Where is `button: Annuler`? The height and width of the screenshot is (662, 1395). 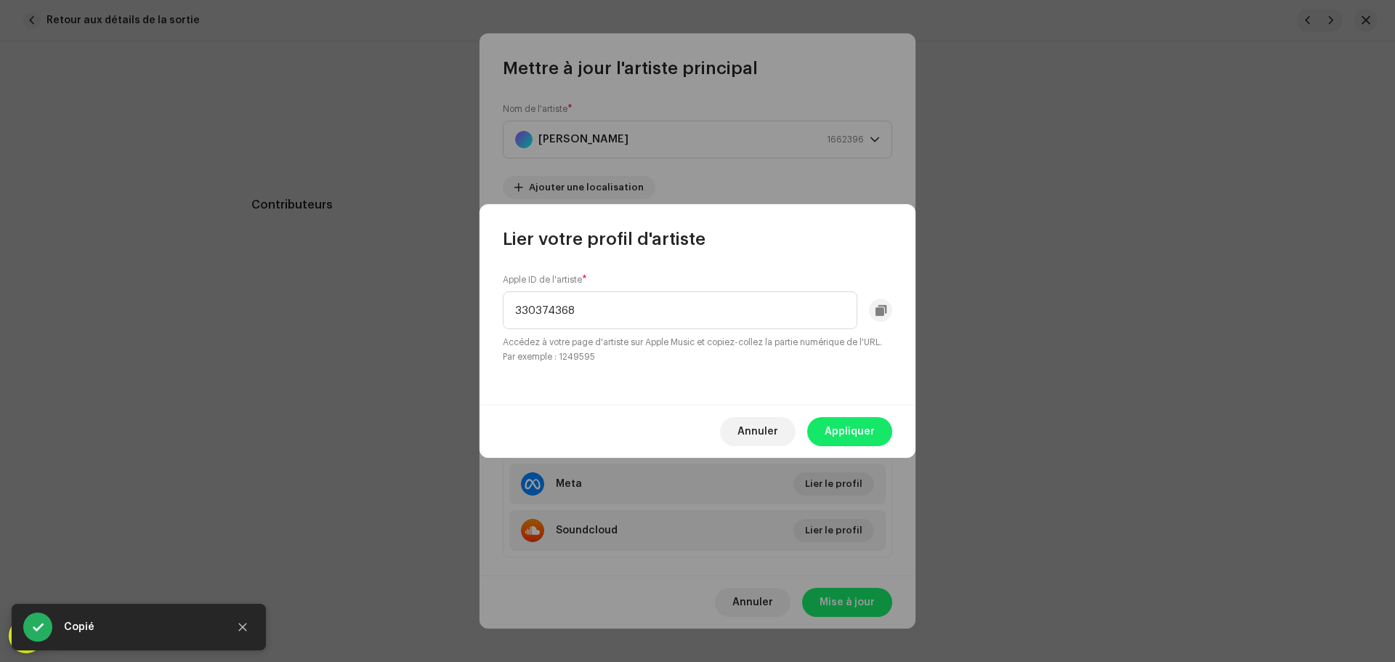 button: Annuler is located at coordinates (758, 432).